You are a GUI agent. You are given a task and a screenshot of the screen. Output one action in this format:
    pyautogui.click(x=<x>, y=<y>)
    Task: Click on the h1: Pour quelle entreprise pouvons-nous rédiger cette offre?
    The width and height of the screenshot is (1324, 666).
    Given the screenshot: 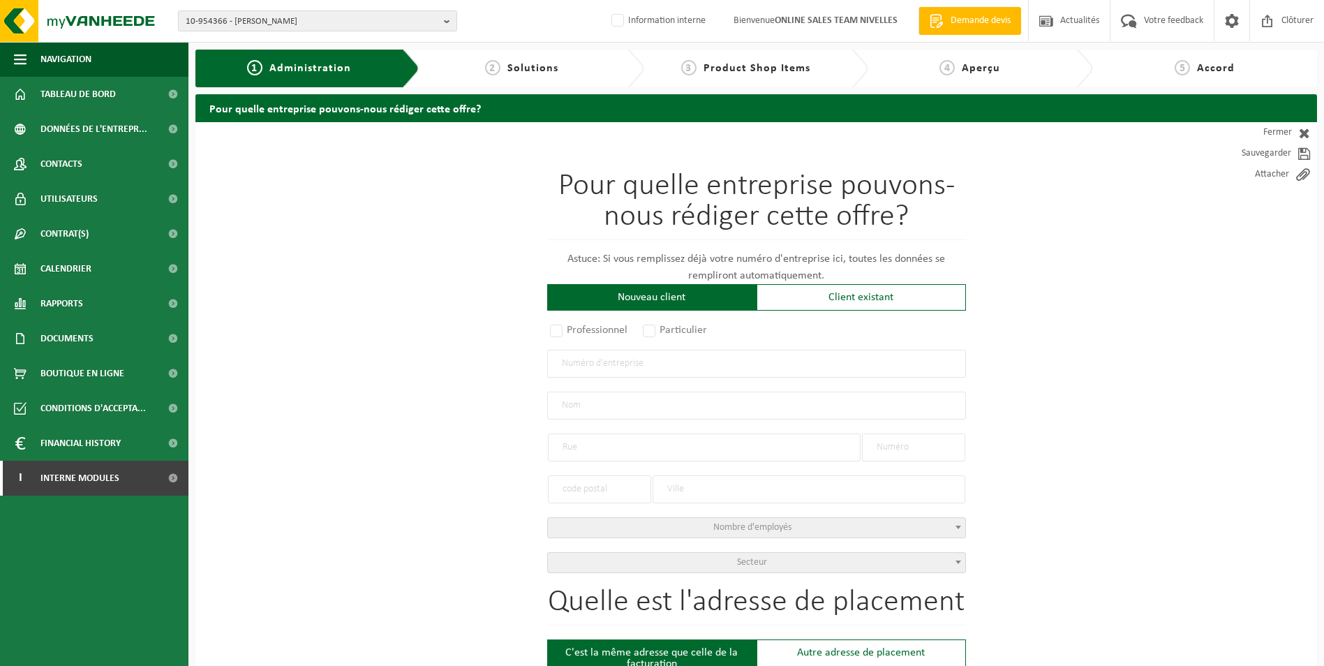 What is the action you would take?
    pyautogui.click(x=757, y=205)
    